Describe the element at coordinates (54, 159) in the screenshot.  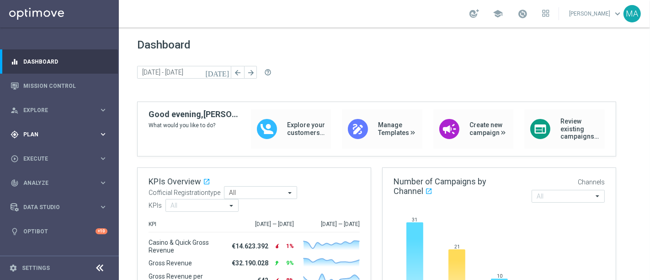
I see `div: Execute` at that location.